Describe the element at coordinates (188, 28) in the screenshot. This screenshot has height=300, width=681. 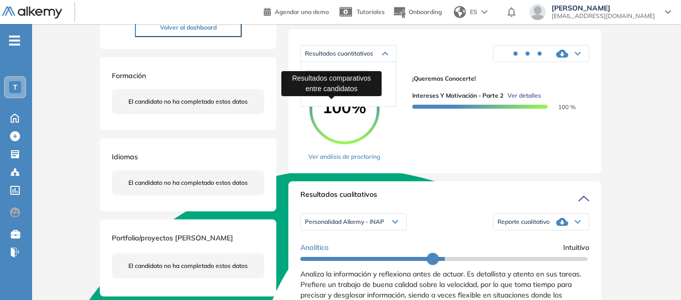
I see `button: Volver al dashboard` at that location.